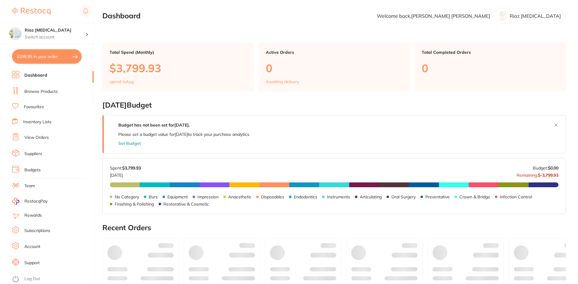 Image resolution: width=578 pixels, height=284 pixels. What do you see at coordinates (47, 57) in the screenshot?
I see `button: $298.95 in your order` at bounding box center [47, 57].